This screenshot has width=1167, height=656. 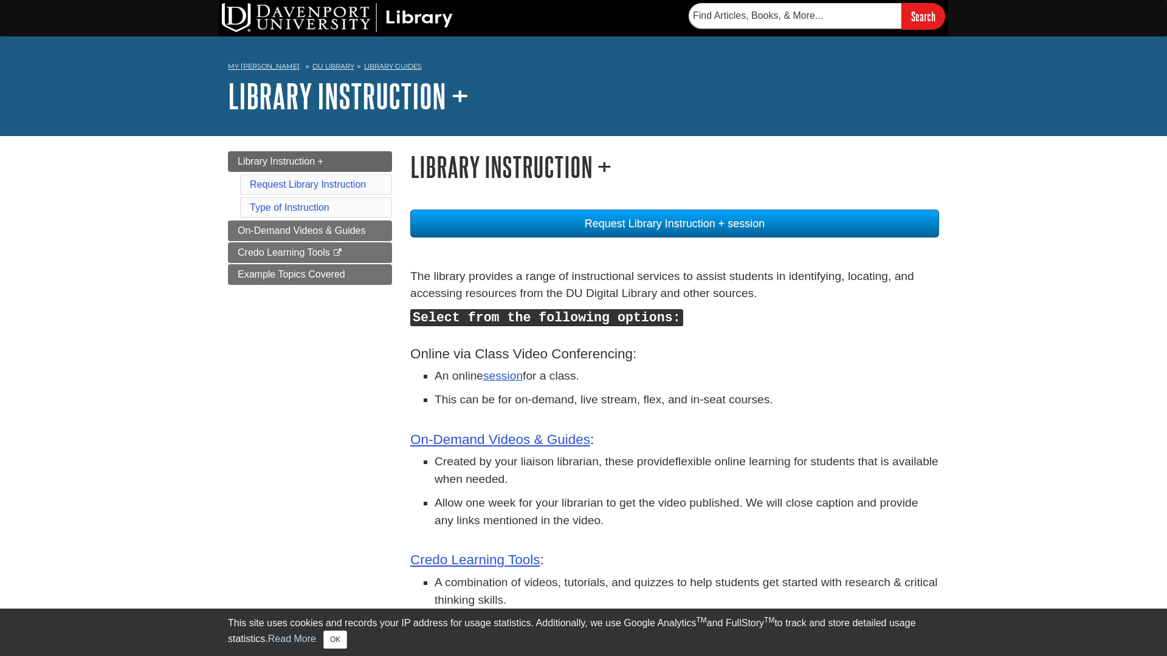 What do you see at coordinates (335, 640) in the screenshot?
I see `button: Close` at bounding box center [335, 640].